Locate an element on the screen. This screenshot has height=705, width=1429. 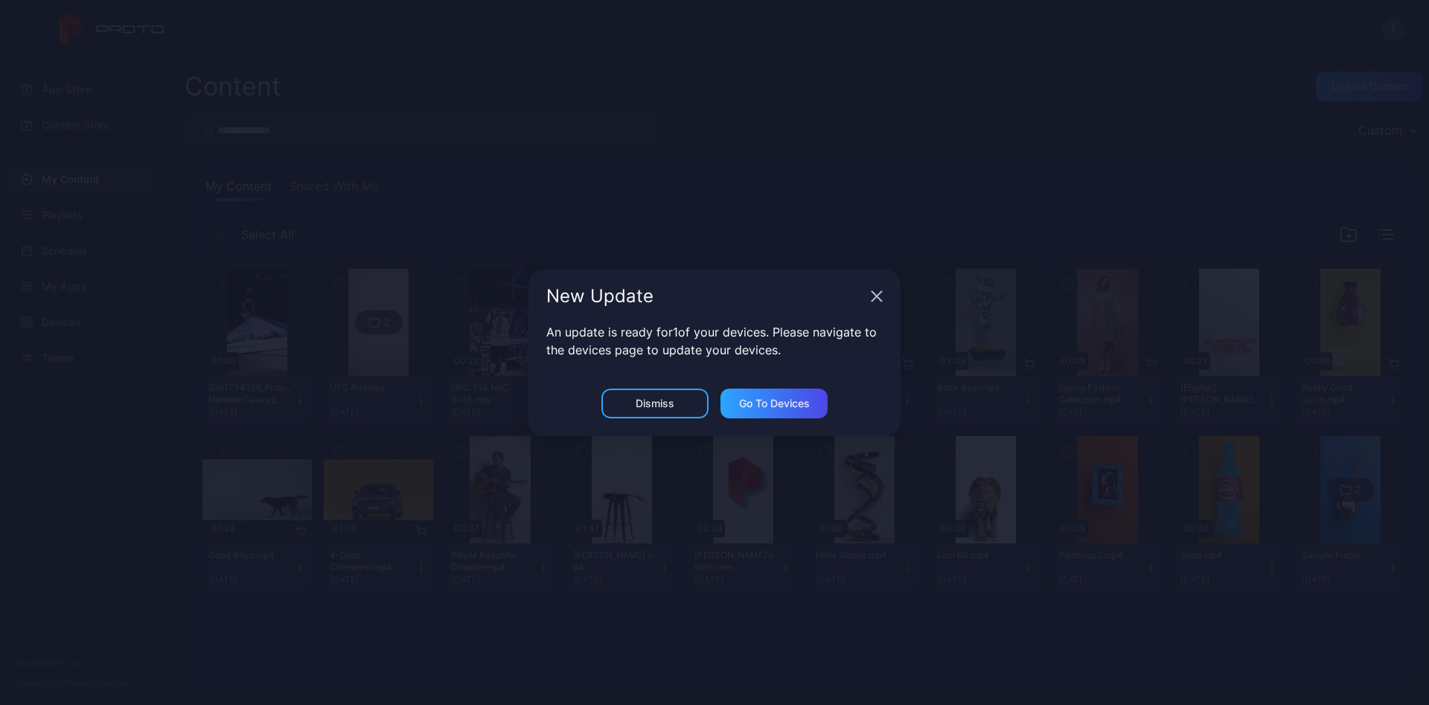
div: Go to devices is located at coordinates (774, 403).